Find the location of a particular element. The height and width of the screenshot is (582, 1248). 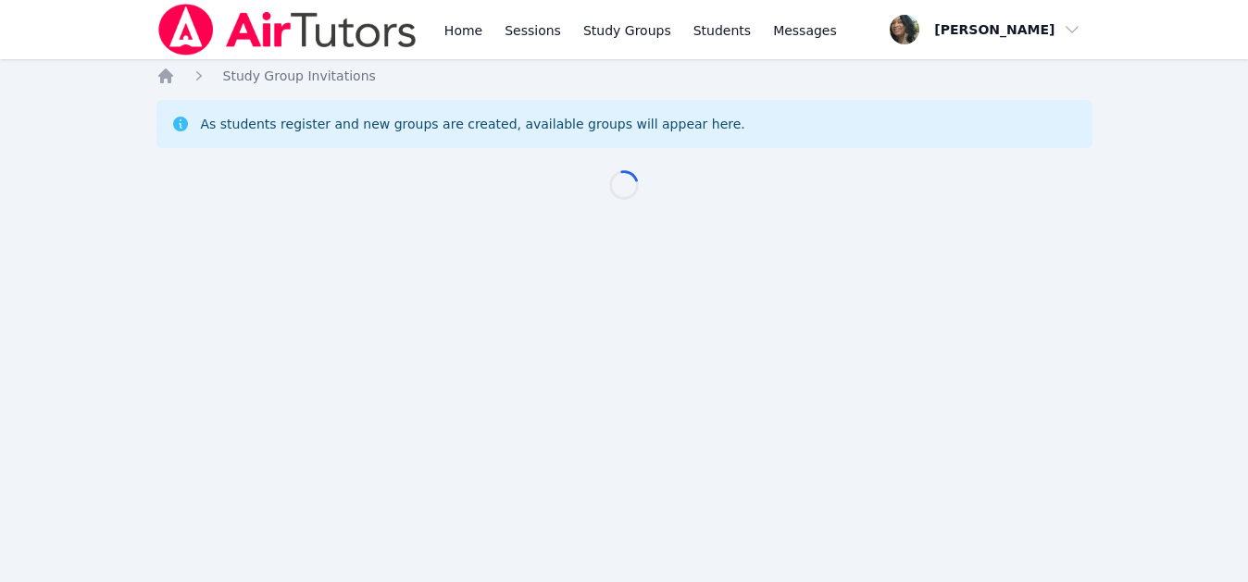

span: Messages is located at coordinates (804, 31).